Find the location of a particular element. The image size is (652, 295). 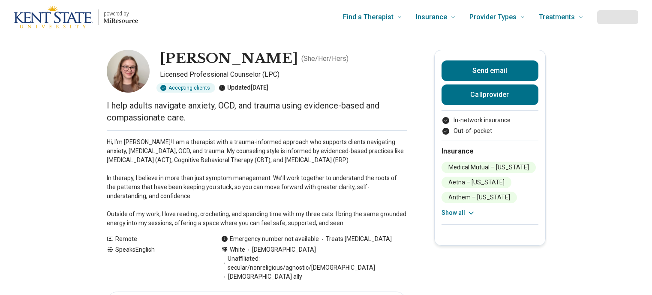

button: Send email is located at coordinates (490, 71).